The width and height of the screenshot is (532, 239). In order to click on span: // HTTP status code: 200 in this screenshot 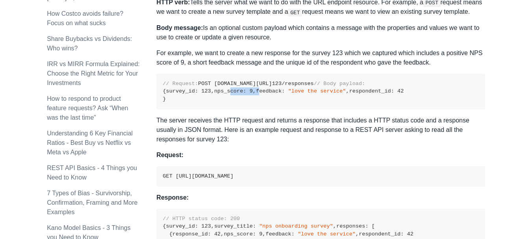, I will do `click(201, 219)`.